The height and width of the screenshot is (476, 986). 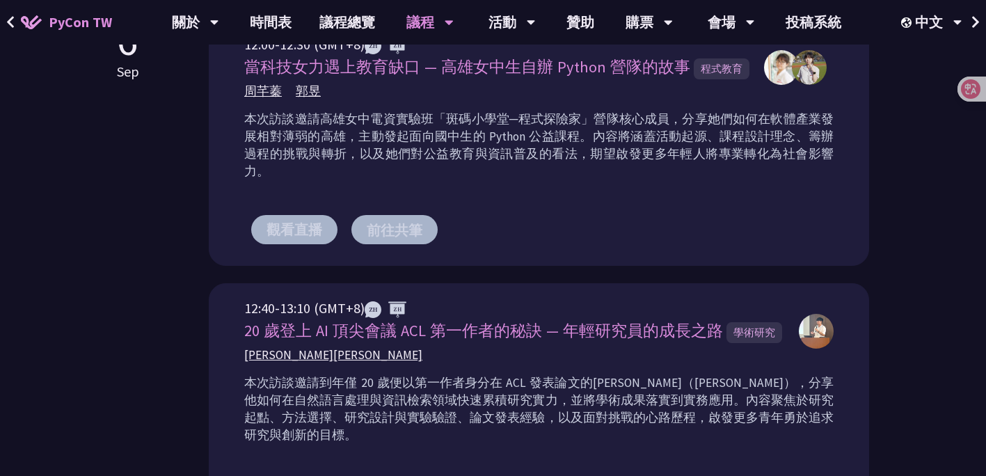 What do you see at coordinates (721, 69) in the screenshot?
I see `span: 程式教育` at bounding box center [721, 69].